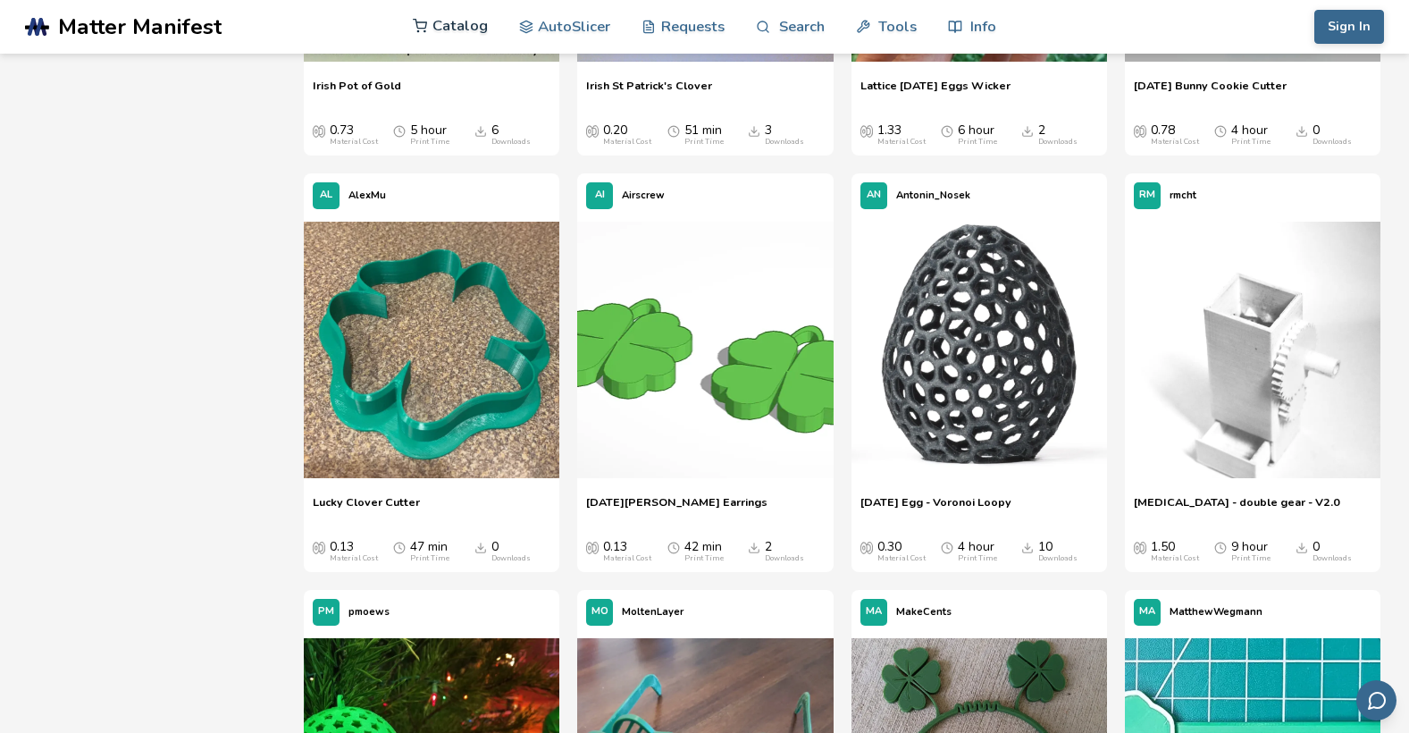 The image size is (1409, 733). Describe the element at coordinates (367, 195) in the screenshot. I see `p: AlexMu` at that location.